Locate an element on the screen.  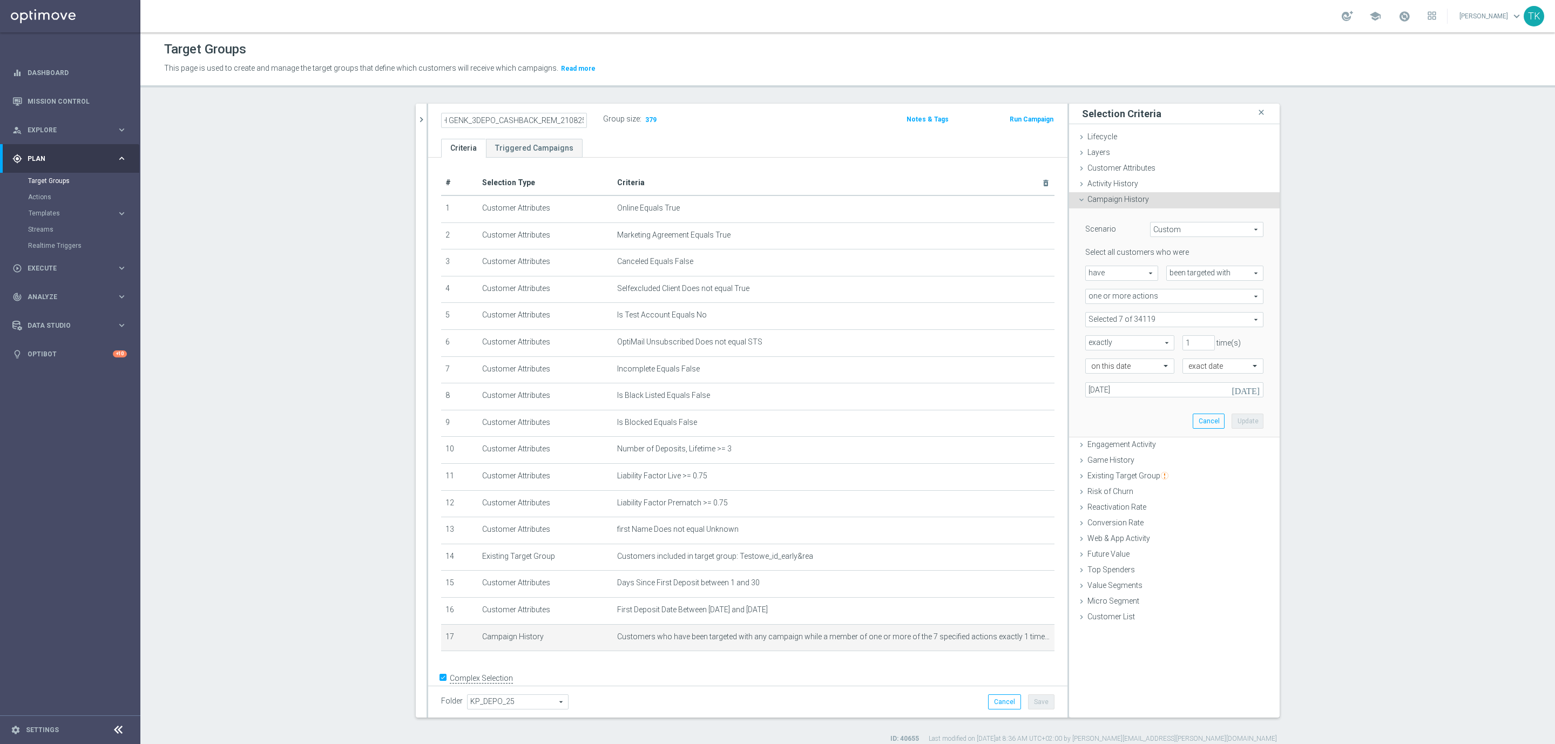
span: Top Spenders is located at coordinates (1111, 570).